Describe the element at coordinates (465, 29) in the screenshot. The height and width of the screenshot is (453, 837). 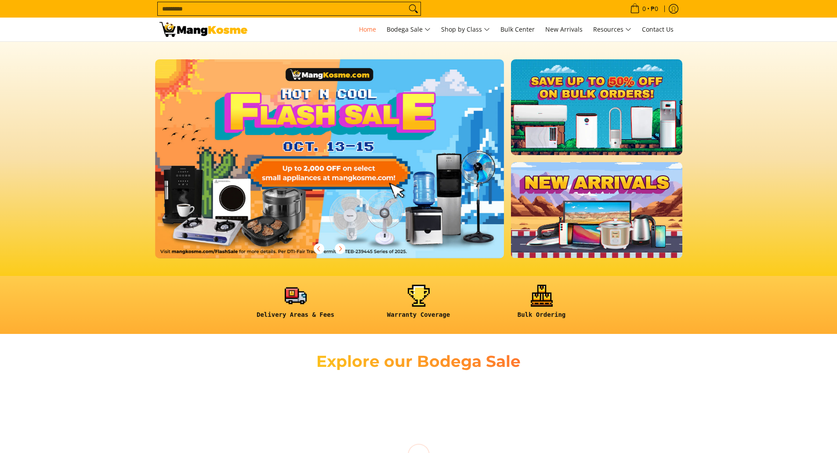
I see `a: Shop by Class` at that location.